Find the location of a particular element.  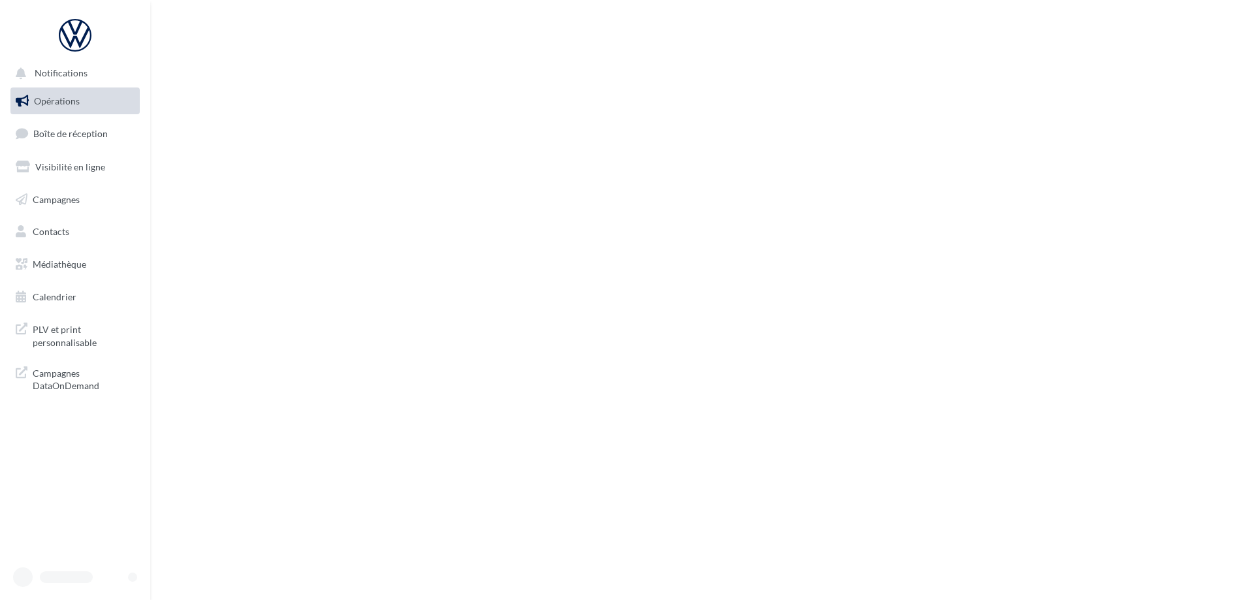

span: Notifications is located at coordinates (61, 73).